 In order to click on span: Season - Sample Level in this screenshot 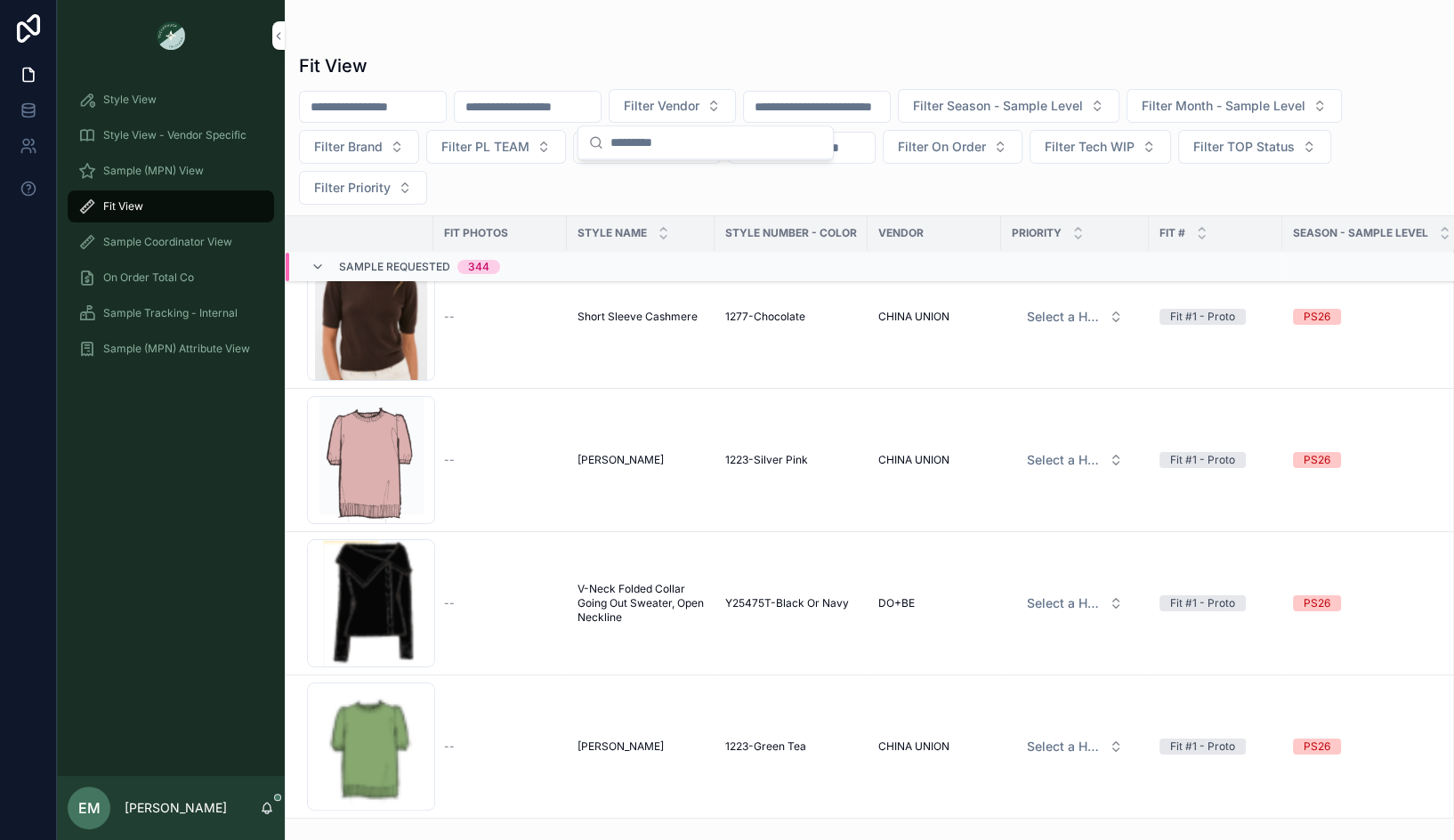, I will do `click(1360, 233)`.